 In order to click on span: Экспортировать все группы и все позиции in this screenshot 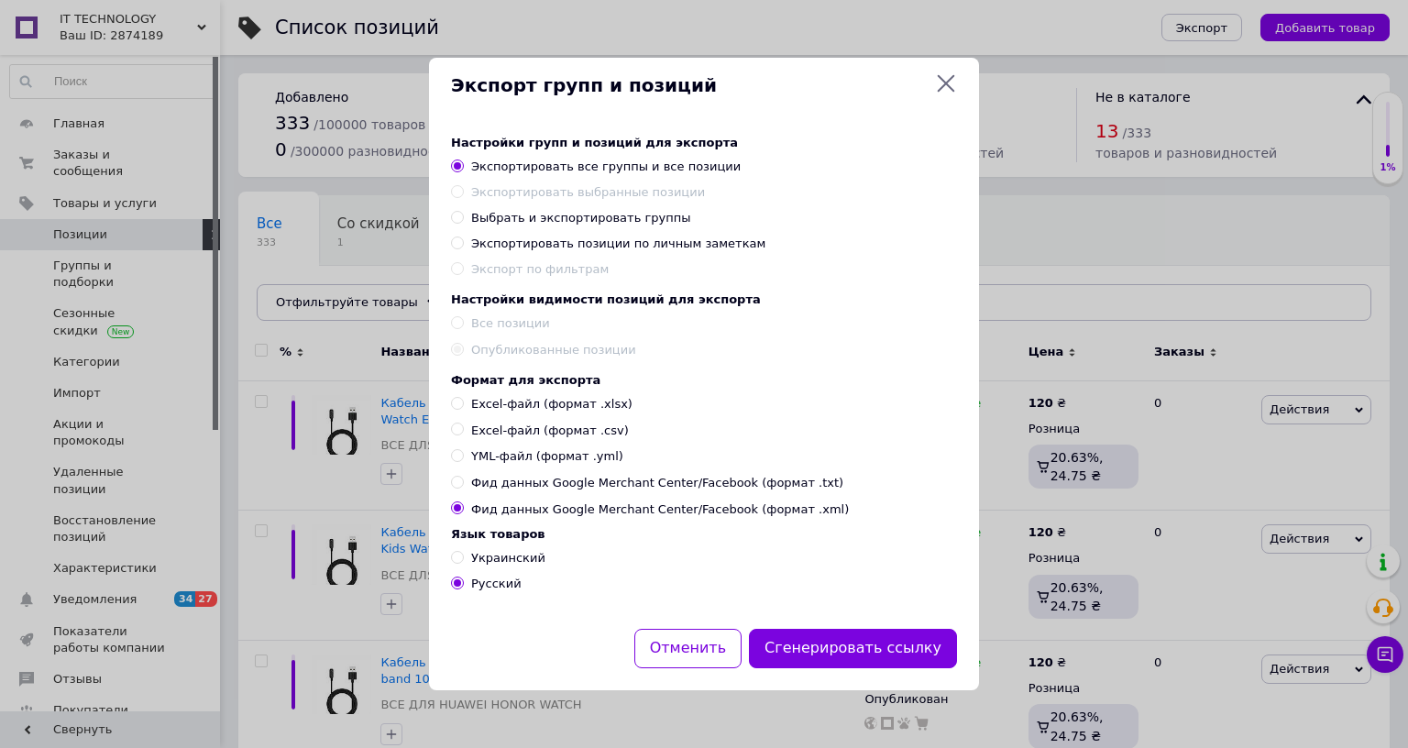, I will do `click(606, 166)`.